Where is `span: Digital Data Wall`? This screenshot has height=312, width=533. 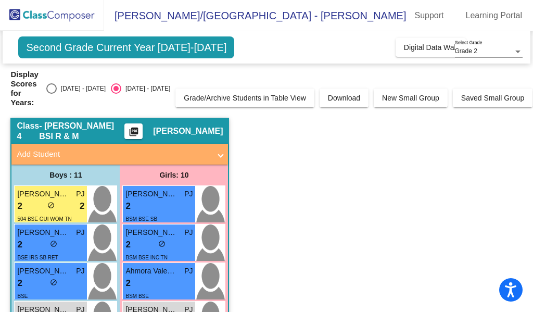
span: Digital Data Wall is located at coordinates (430, 47).